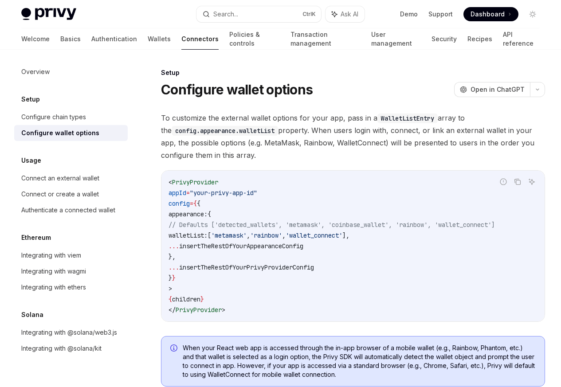  Describe the element at coordinates (359, 362) in the screenshot. I see `span: When your React web app is accessed through the in-app browser of a mobile wallet (e.g., Rainbow,...` at that location.